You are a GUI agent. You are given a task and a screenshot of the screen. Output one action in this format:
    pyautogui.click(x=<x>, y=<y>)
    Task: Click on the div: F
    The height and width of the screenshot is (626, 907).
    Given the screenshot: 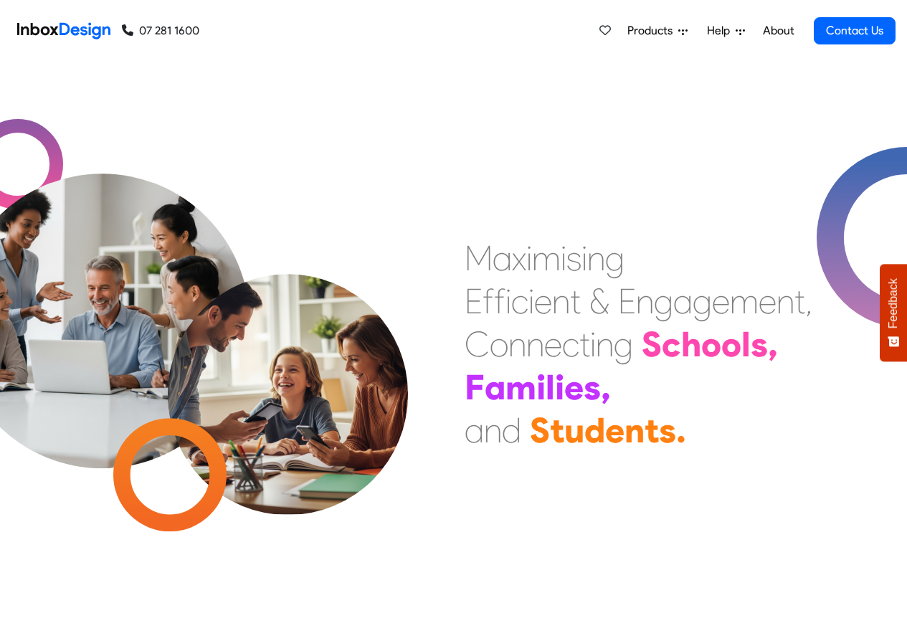 What is the action you would take?
    pyautogui.click(x=475, y=387)
    